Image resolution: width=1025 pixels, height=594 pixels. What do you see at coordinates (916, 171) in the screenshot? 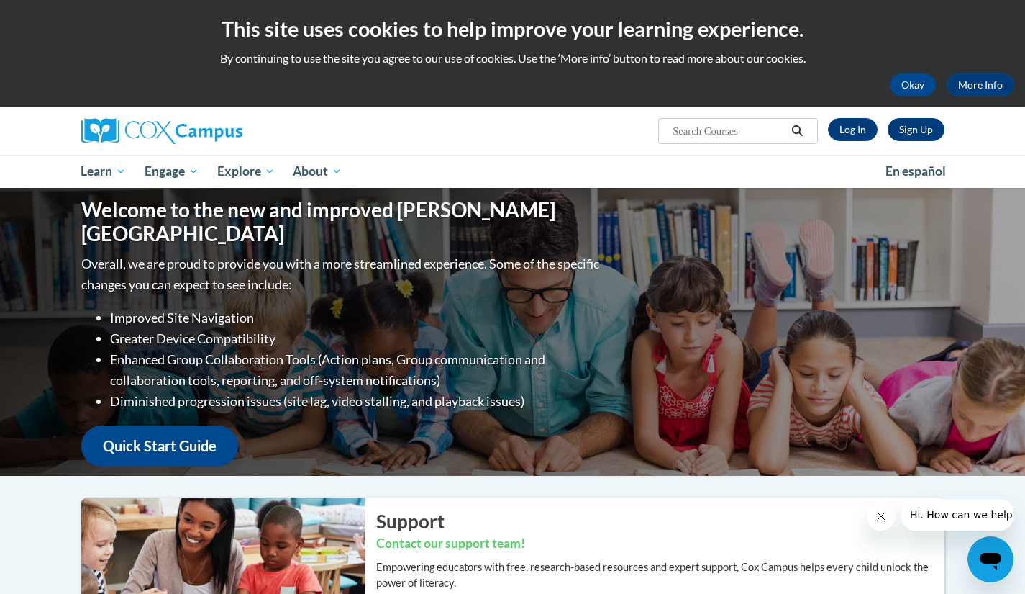
I see `a: En español` at bounding box center [916, 171].